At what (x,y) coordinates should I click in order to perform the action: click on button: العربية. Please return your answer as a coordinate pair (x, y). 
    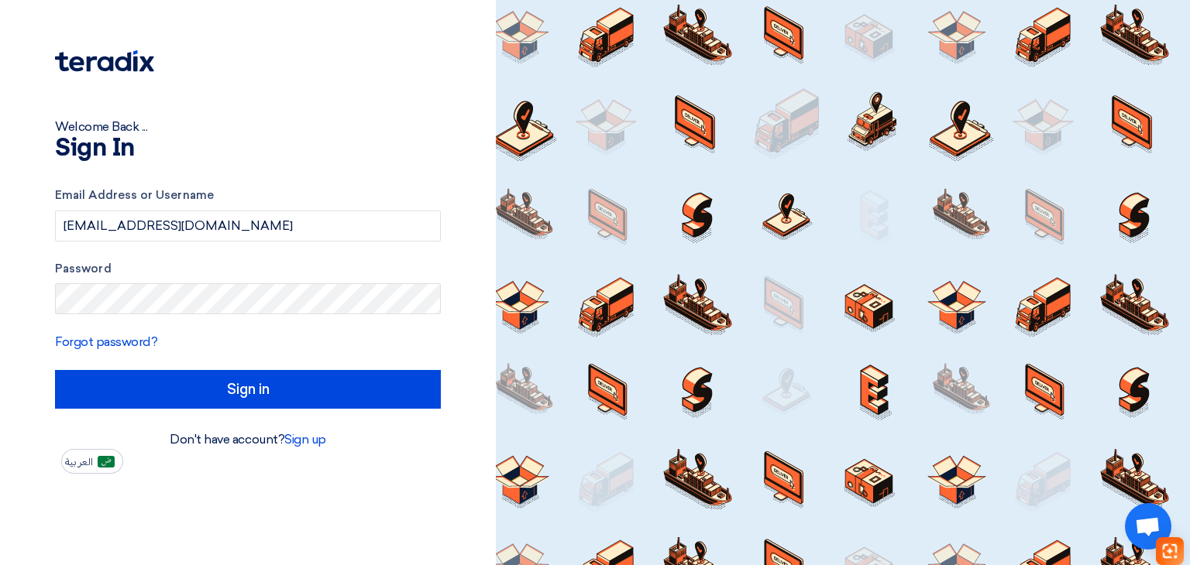
    Looking at the image, I should click on (92, 462).